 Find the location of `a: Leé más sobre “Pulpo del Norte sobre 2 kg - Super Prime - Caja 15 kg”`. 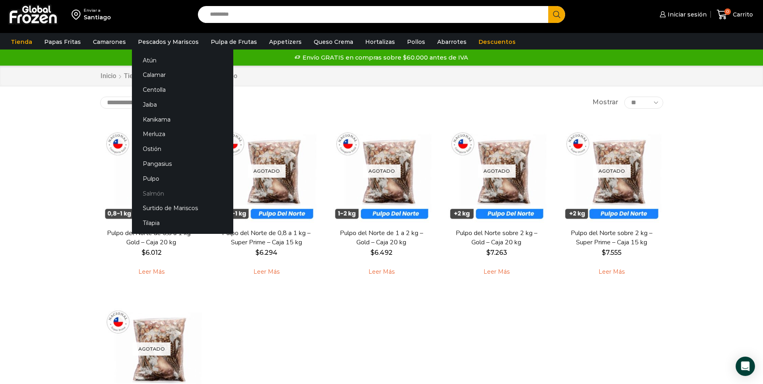

a: Leé más sobre “Pulpo del Norte sobre 2 kg - Super Prime - Caja 15 kg” is located at coordinates (611, 272).